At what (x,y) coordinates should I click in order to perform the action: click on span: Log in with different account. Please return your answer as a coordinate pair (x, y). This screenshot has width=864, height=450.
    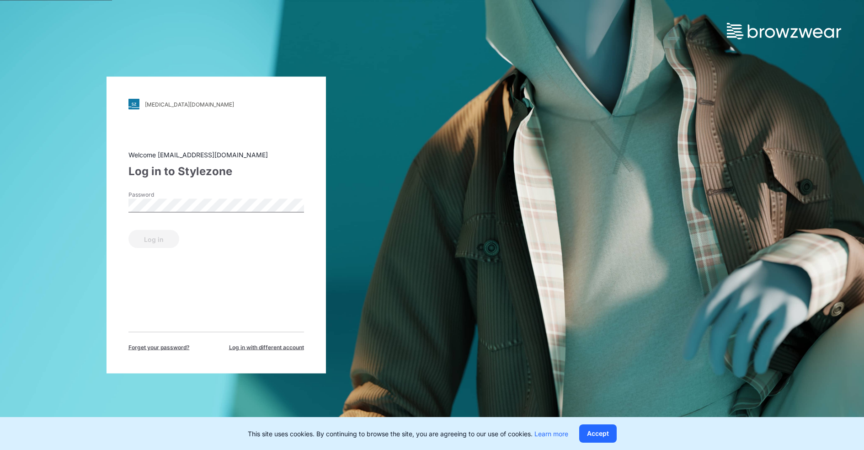
    Looking at the image, I should click on (267, 348).